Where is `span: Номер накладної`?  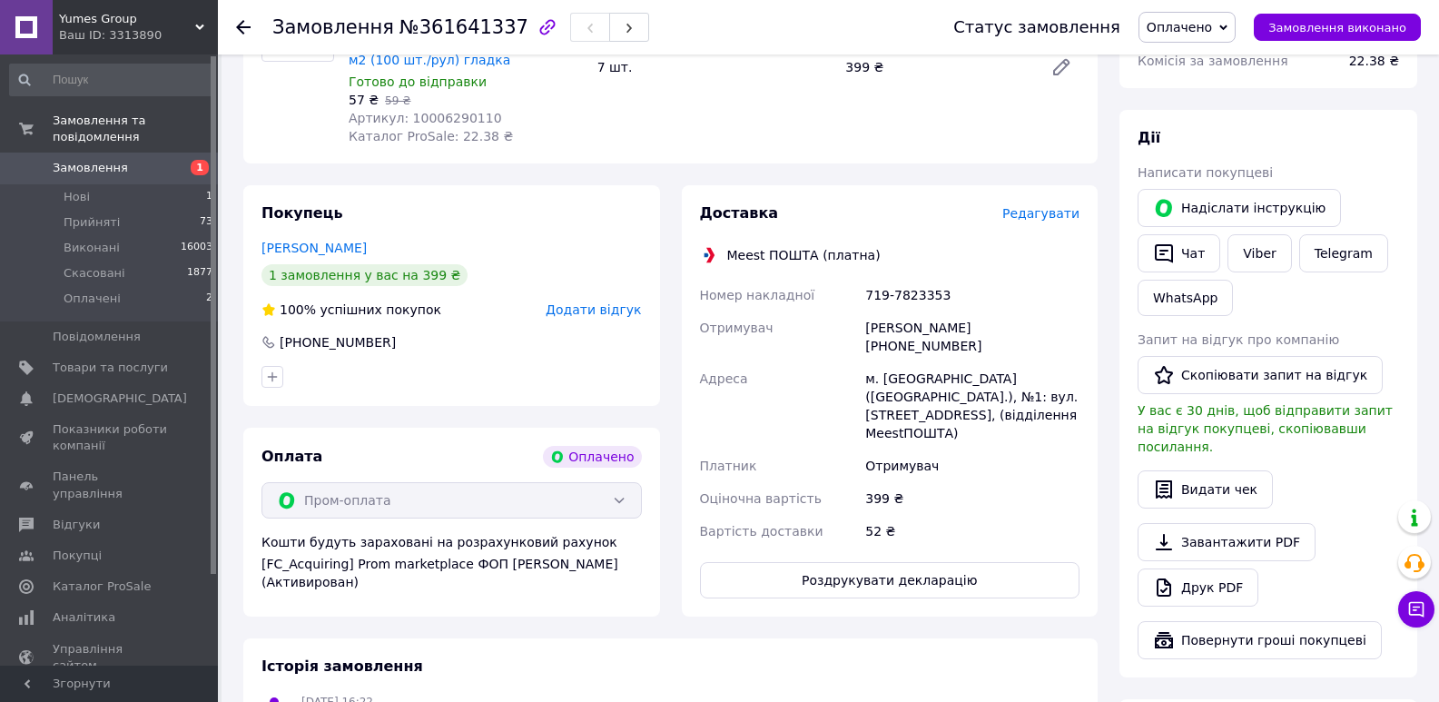 span: Номер накладної is located at coordinates (757, 295).